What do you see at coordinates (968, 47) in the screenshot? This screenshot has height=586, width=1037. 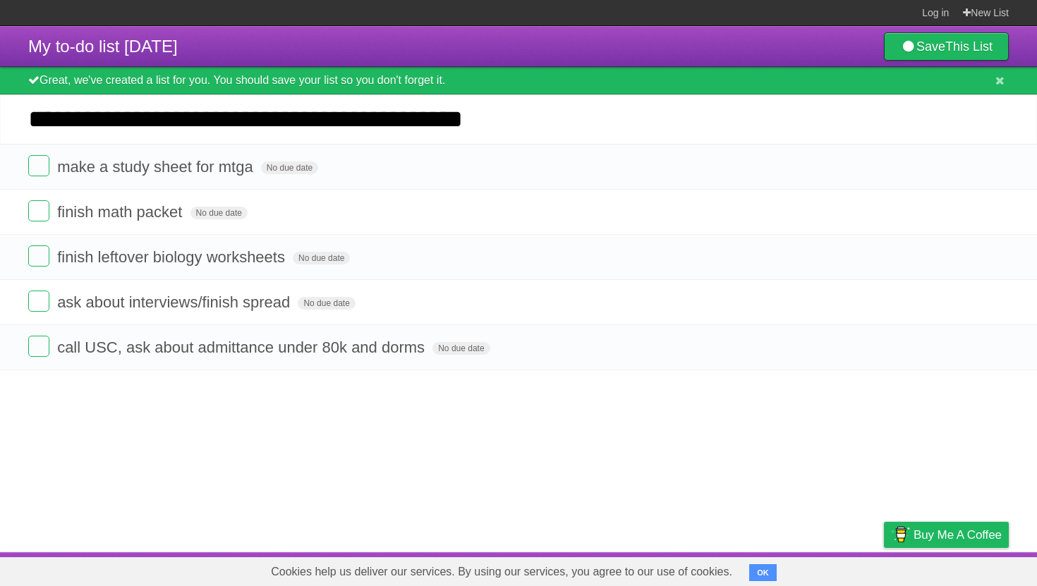 I see `b: This List` at bounding box center [968, 47].